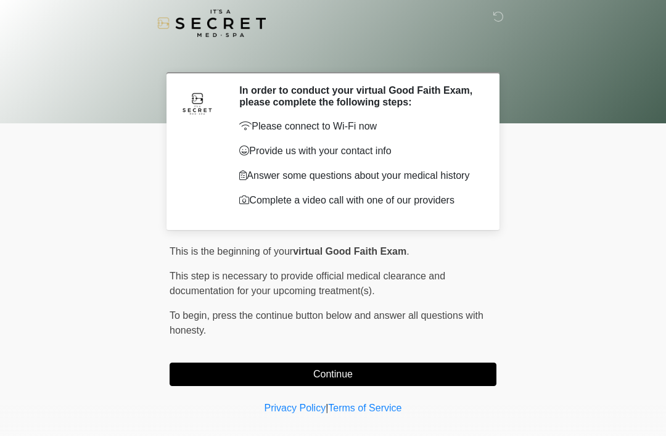  I want to click on a: Privacy Policy, so click(295, 407).